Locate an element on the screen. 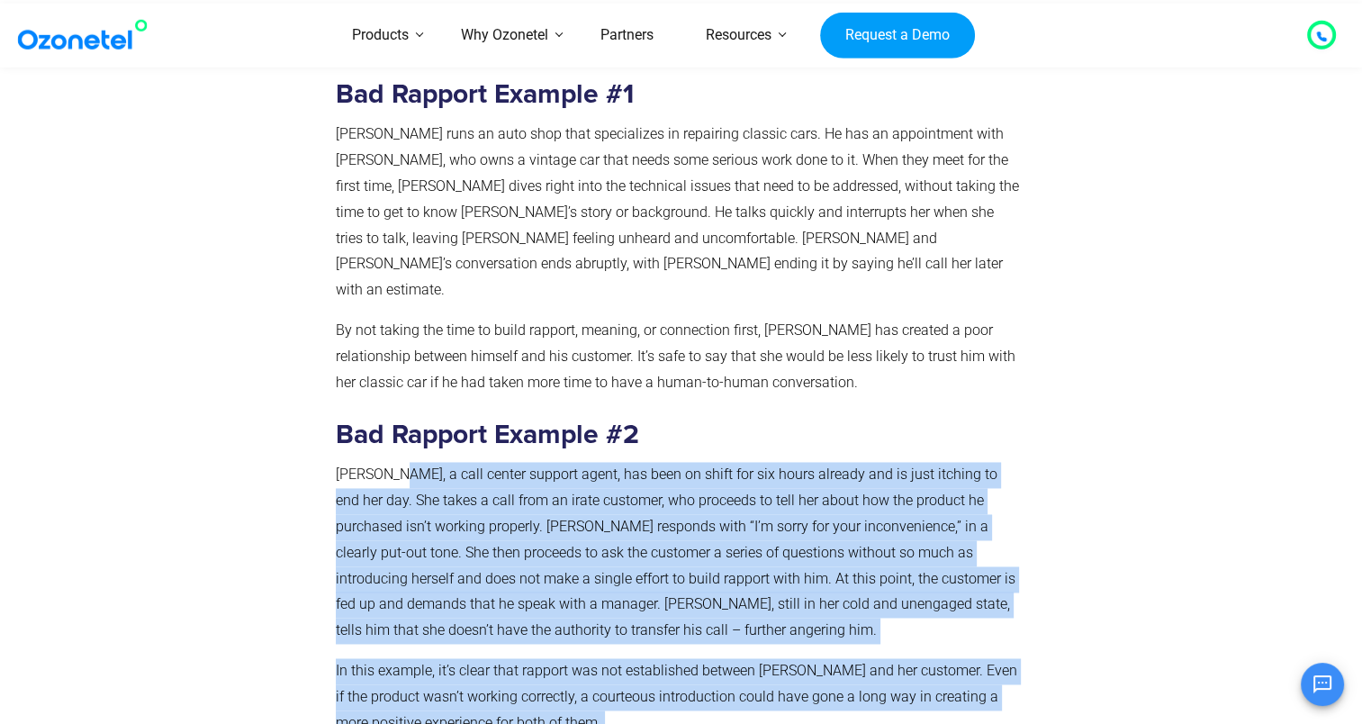 The height and width of the screenshot is (724, 1362). a: Request a Demo is located at coordinates (896, 35).